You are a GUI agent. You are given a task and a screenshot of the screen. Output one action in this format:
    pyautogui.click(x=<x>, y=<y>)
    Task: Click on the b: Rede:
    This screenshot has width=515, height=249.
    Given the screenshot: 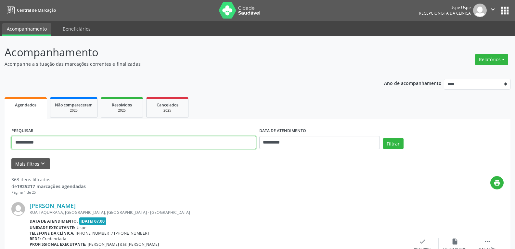 What is the action you would take?
    pyautogui.click(x=35, y=238)
    